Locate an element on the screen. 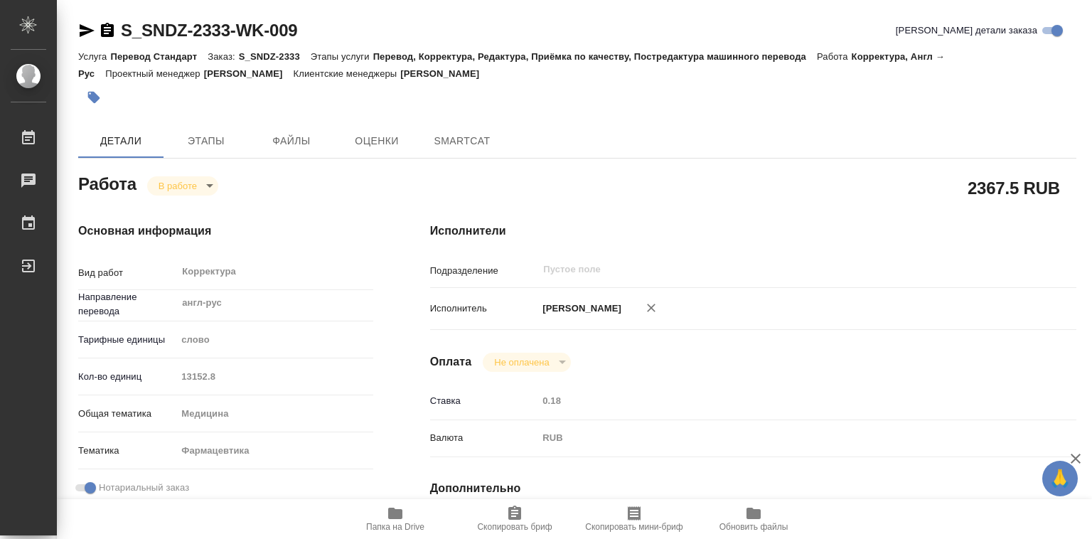 Image resolution: width=1092 pixels, height=539 pixels. p: Тематика is located at coordinates (127, 451).